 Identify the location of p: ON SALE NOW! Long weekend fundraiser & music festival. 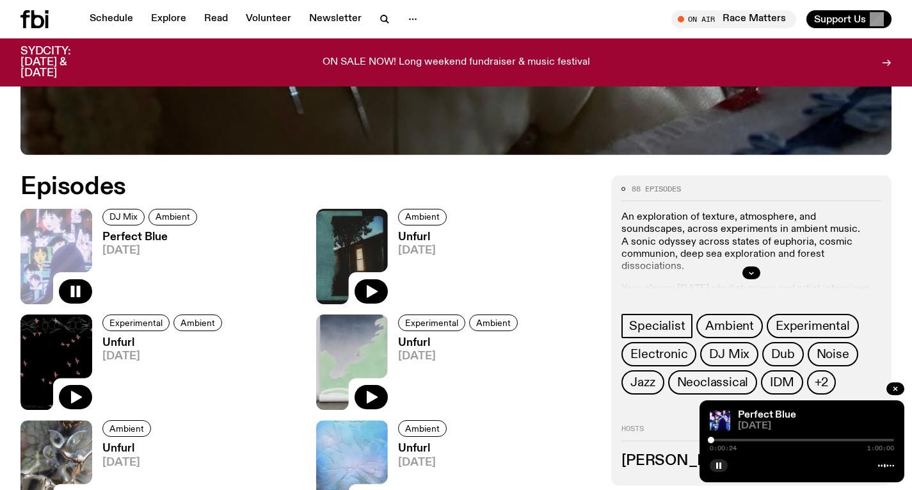
(456, 63).